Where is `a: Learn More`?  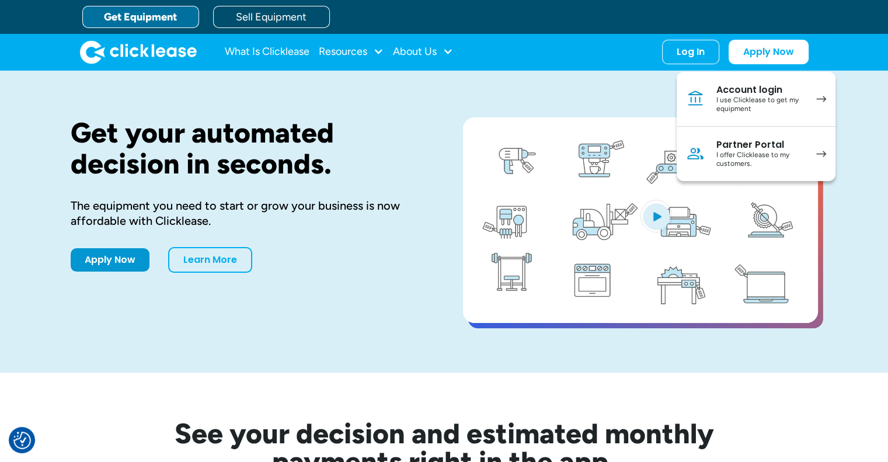
a: Learn More is located at coordinates (210, 260).